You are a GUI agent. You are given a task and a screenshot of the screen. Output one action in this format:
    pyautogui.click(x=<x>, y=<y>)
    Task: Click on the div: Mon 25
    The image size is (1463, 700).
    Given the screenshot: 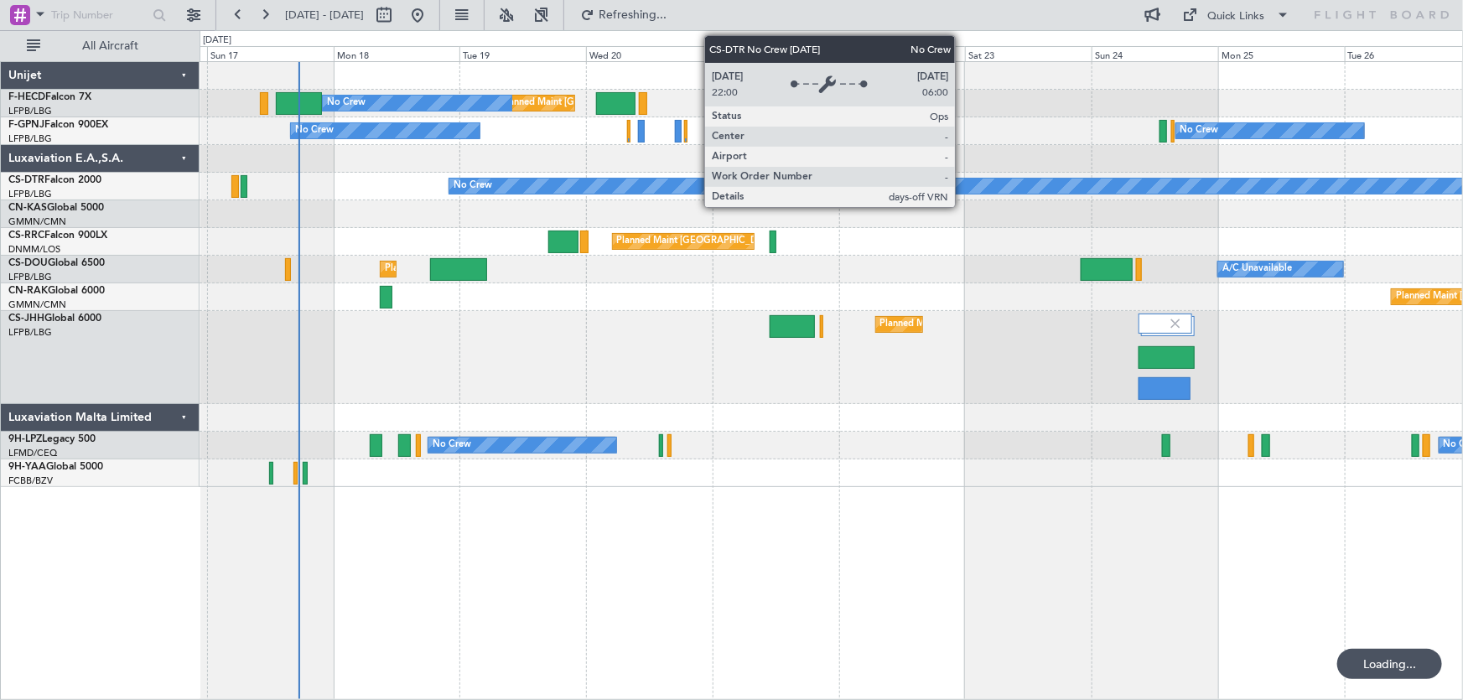 What is the action you would take?
    pyautogui.click(x=1281, y=54)
    